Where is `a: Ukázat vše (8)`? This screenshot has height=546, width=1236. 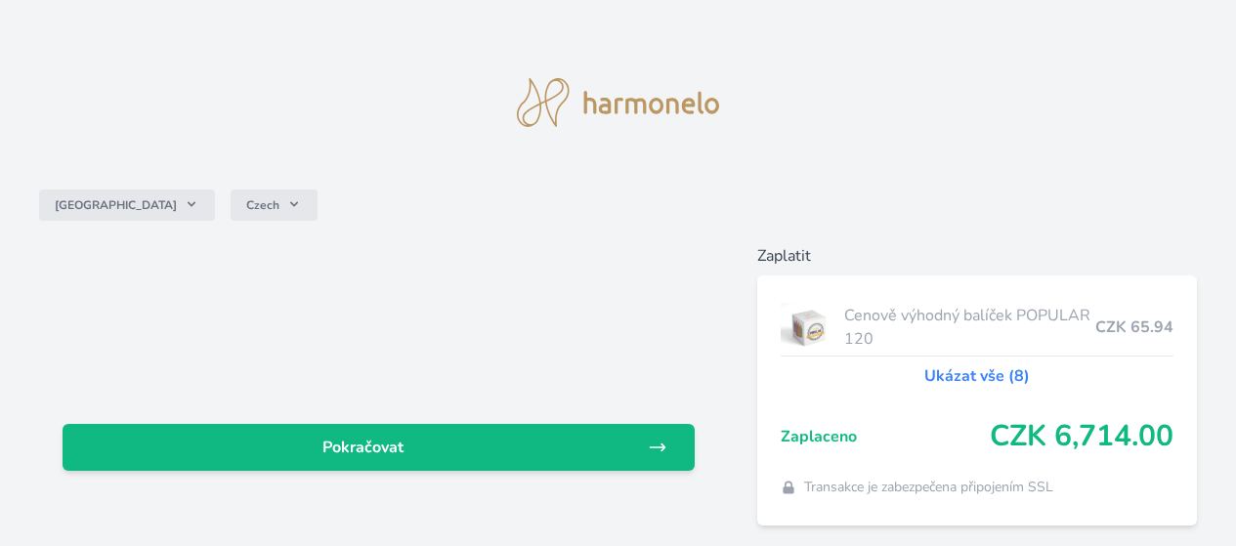
a: Ukázat vše (8) is located at coordinates (977, 376).